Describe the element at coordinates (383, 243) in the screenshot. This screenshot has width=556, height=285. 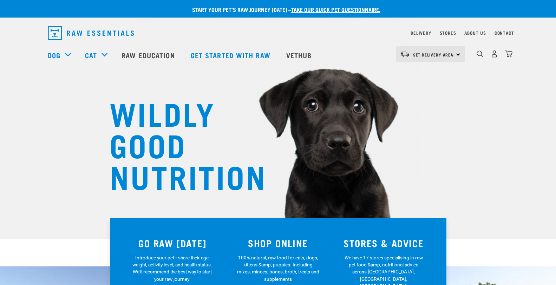
I see `h3: STORES & ADVICE` at that location.